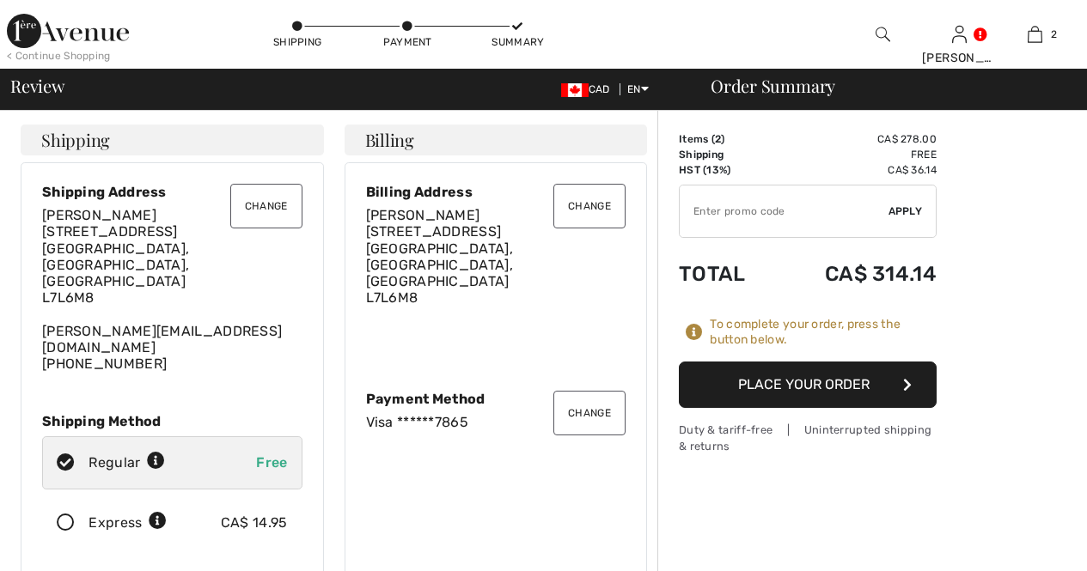 This screenshot has width=1087, height=571. I want to click on img: 1ère Avenue, so click(68, 31).